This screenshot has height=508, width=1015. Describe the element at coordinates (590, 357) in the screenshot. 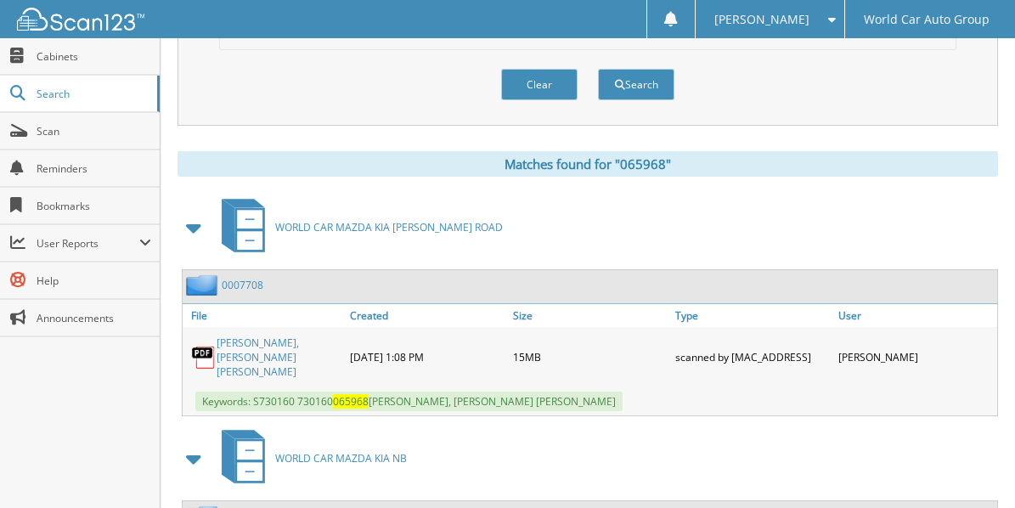

I see `div: 15MB` at that location.